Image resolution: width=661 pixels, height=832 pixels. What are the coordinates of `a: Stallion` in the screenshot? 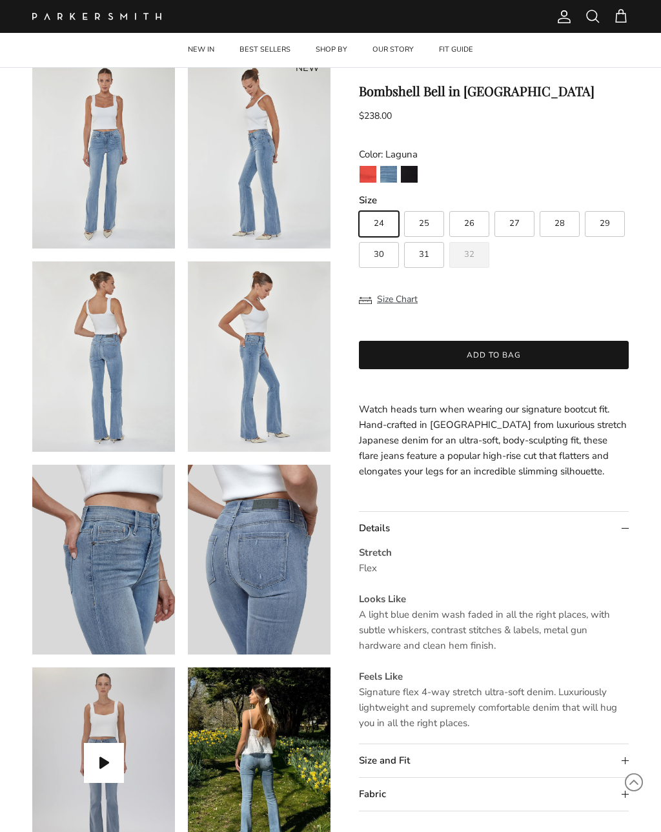 It's located at (409, 176).